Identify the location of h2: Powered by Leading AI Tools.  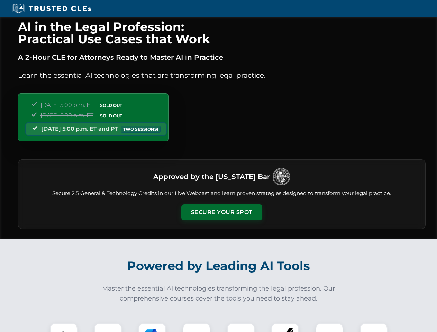
(219, 266).